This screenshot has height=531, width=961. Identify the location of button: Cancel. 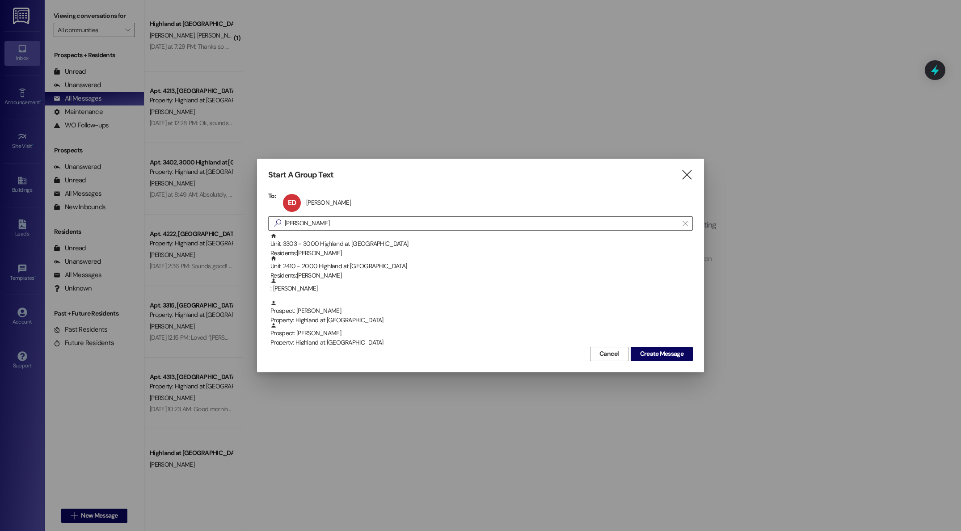
(609, 354).